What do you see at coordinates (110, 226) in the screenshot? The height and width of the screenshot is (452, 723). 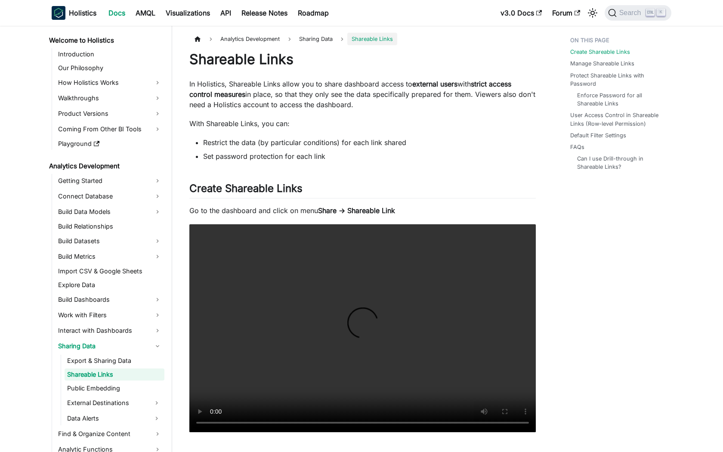 I see `a: Build Relationships` at bounding box center [110, 226].